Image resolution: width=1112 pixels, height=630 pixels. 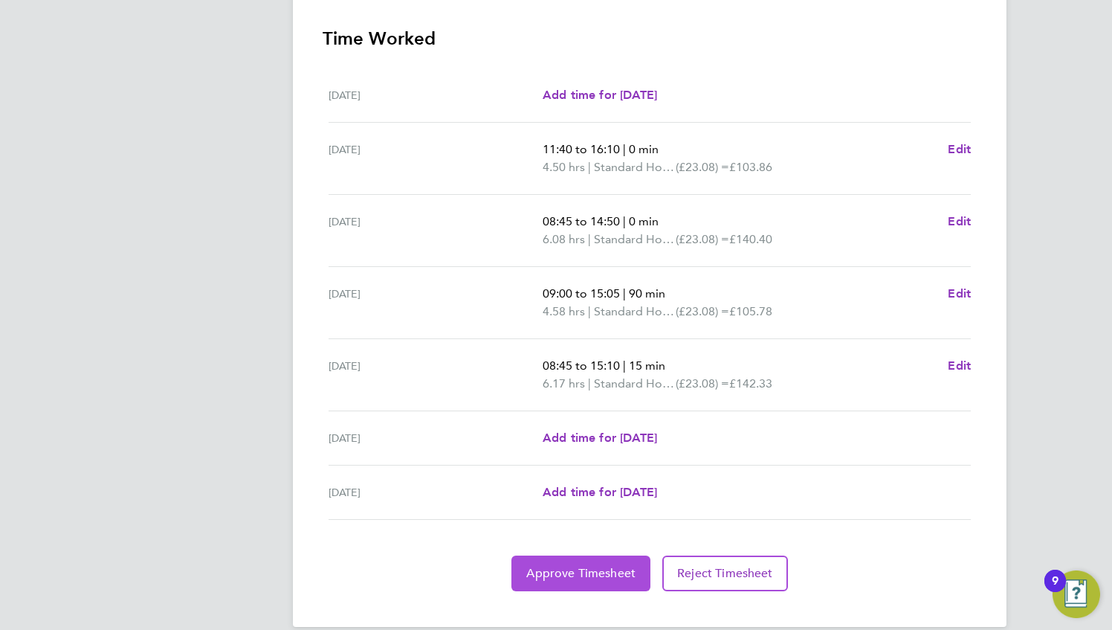 What do you see at coordinates (1055, 590) in the screenshot?
I see `div: 9` at bounding box center [1055, 590].